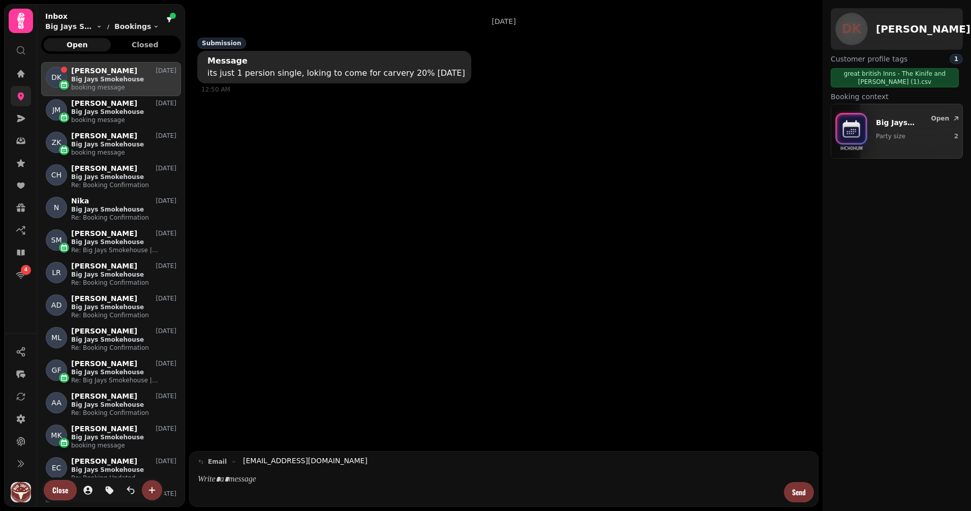 This screenshot has width=971, height=511. I want to click on span: ZK, so click(56, 142).